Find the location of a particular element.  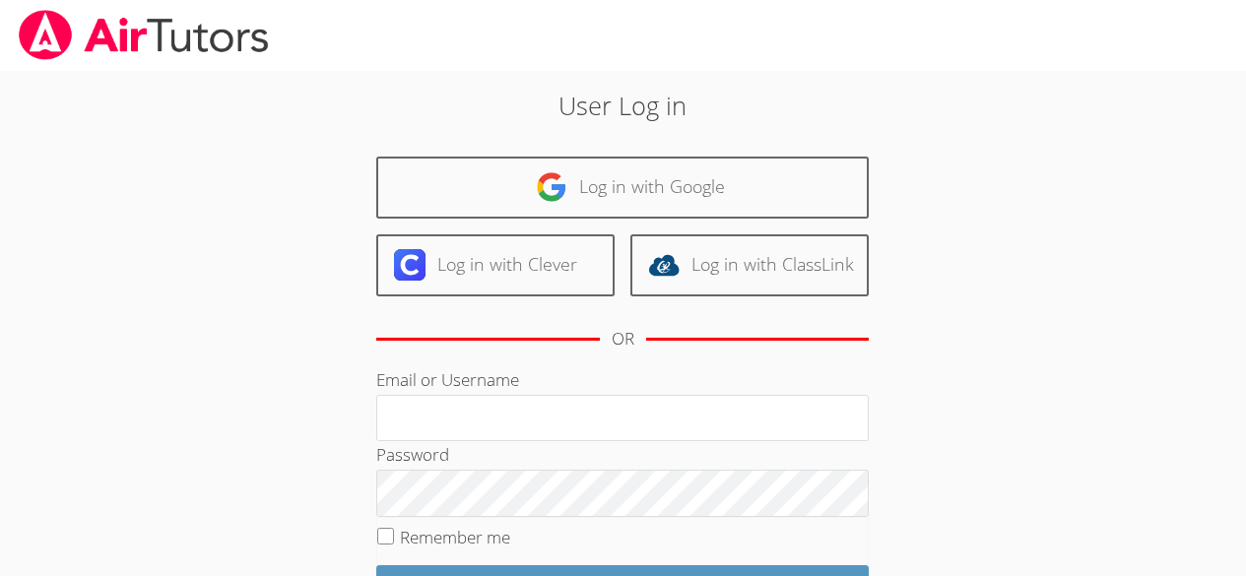

img: clever-logo-6eab21bc6e7a338710f1a6ff85c0baf02591cd810cc4098c63d3a4b26e2feb20.svg is located at coordinates (410, 265).